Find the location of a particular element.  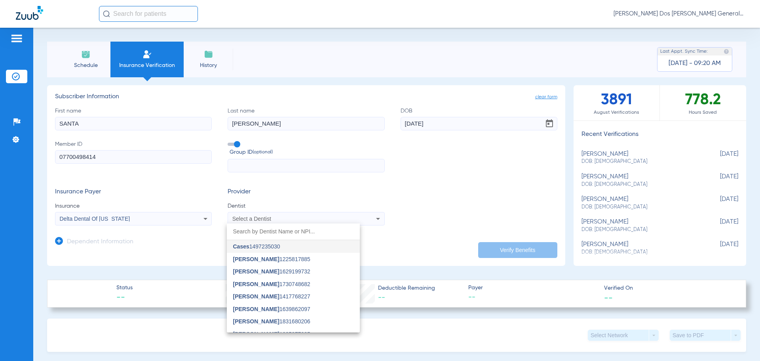

span: 1639862097 is located at coordinates (271, 309).